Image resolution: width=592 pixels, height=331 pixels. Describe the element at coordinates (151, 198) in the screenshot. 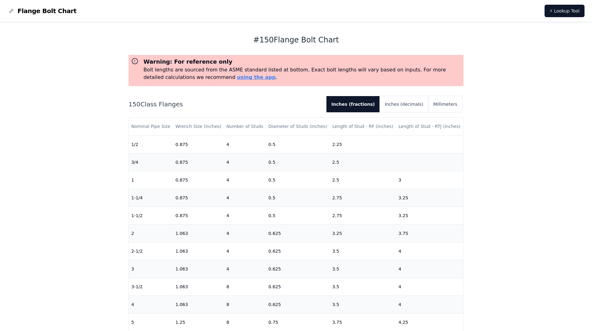

I see `td: 1-1/4` at that location.